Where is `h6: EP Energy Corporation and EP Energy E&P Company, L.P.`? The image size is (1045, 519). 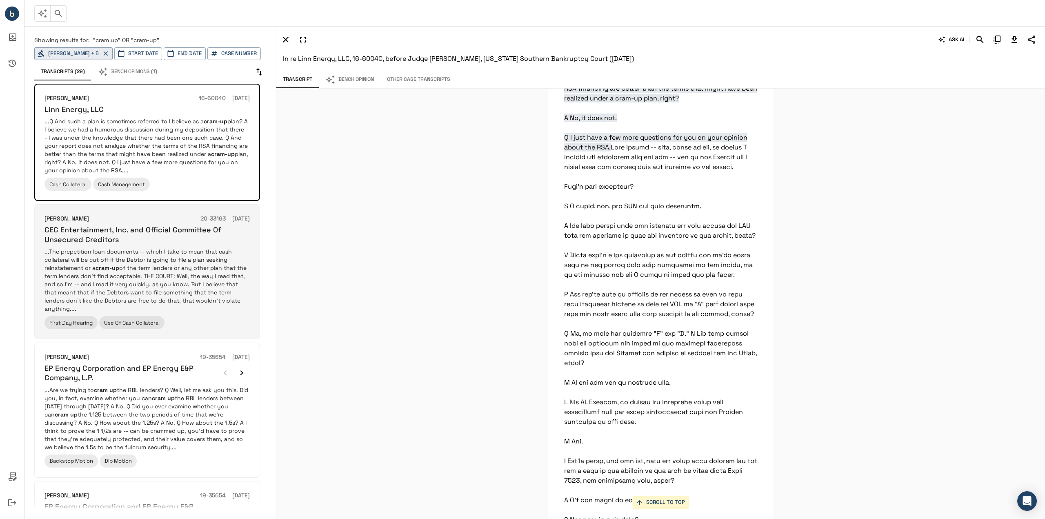
h6: EP Energy Corporation and EP Energy E&P Company, L.P. is located at coordinates (131, 373).